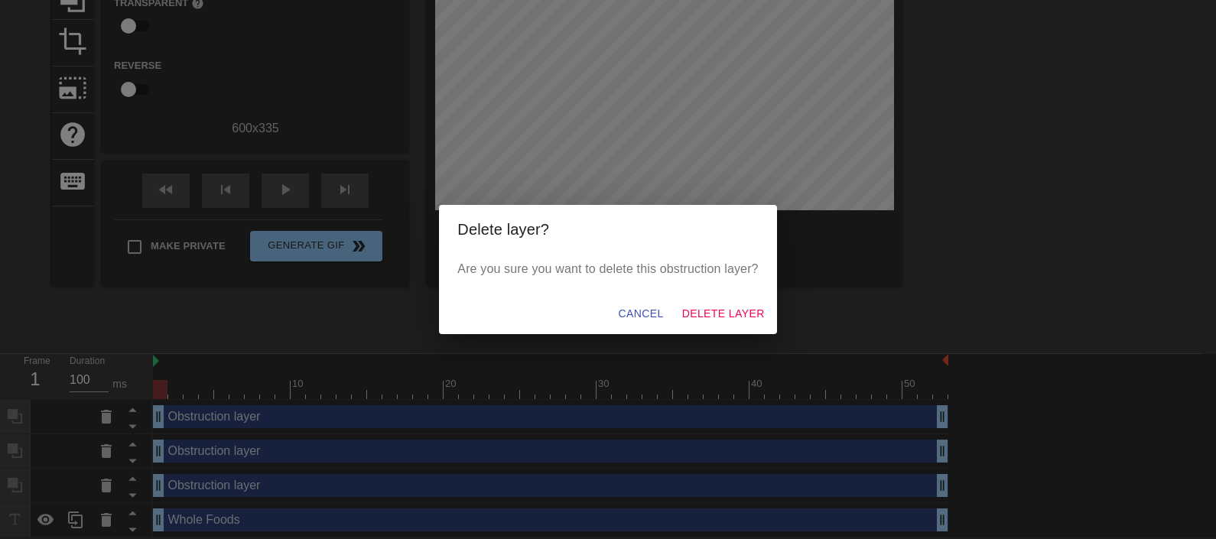  I want to click on span: Cancel, so click(640, 314).